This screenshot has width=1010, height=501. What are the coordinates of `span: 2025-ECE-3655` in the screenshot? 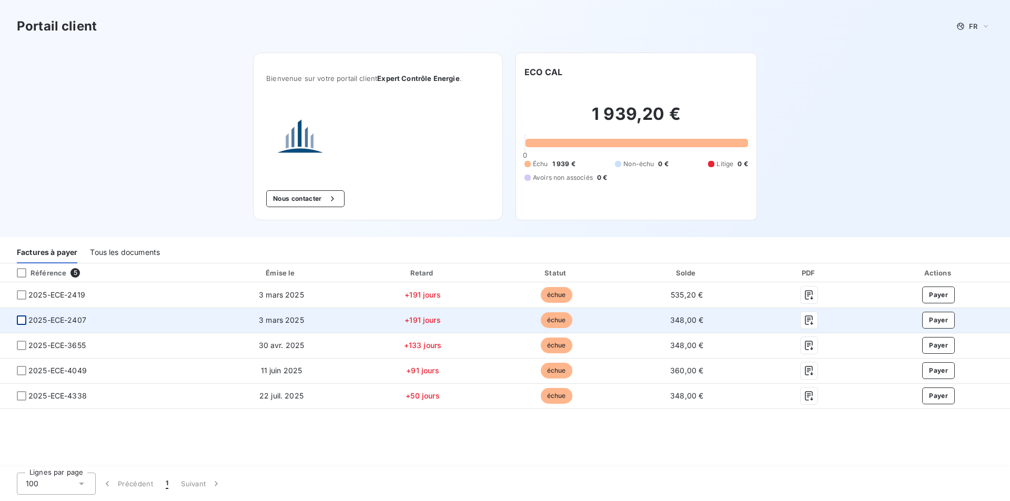 It's located at (57, 346).